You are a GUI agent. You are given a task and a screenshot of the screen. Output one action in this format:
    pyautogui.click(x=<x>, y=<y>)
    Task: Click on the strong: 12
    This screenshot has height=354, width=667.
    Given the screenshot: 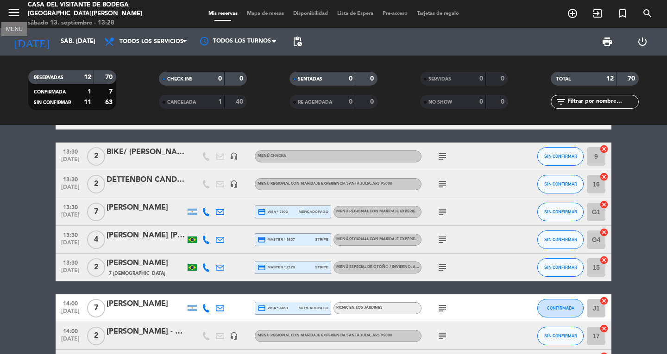 What is the action you would take?
    pyautogui.click(x=87, y=77)
    